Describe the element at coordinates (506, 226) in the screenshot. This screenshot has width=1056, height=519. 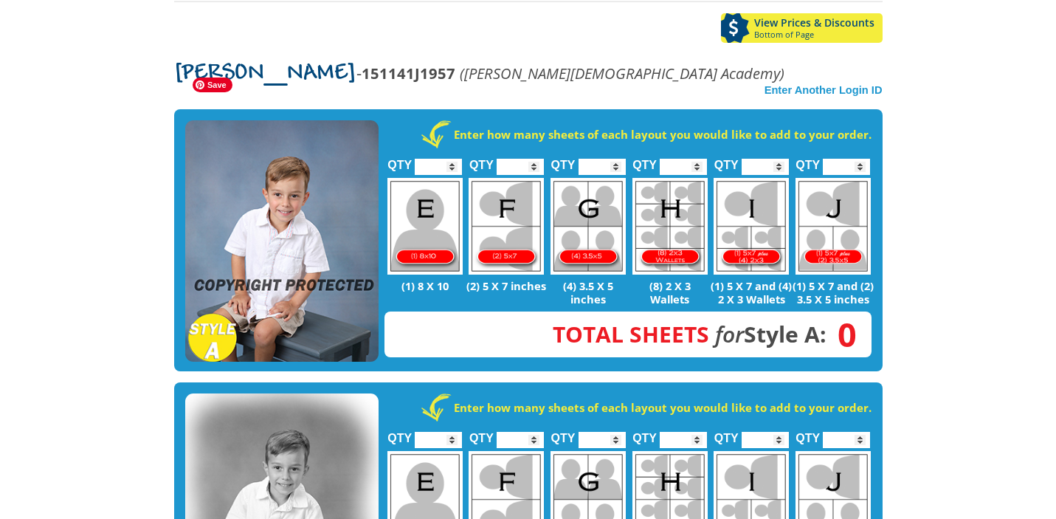
I see `img: F` at that location.